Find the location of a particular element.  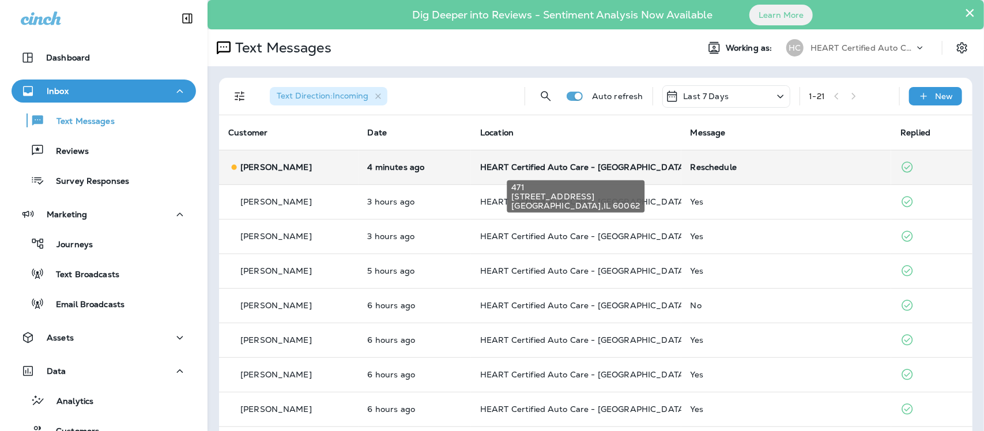

span: 471 is located at coordinates (576, 187).